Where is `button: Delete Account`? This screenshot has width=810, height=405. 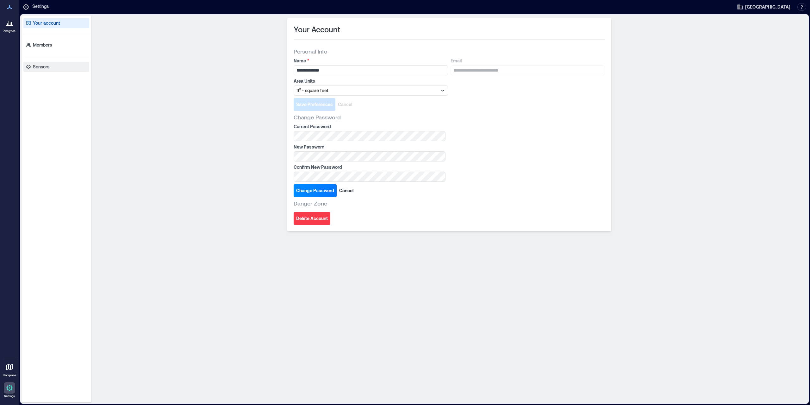 button: Delete Account is located at coordinates (312, 218).